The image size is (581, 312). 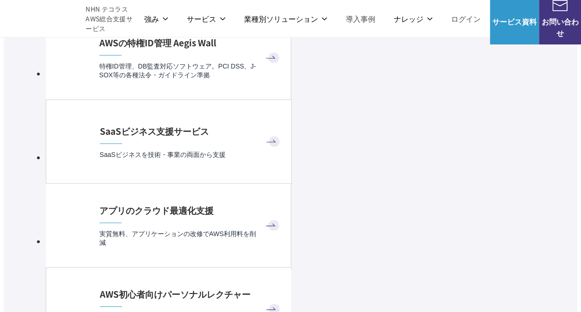 What do you see at coordinates (169, 141) in the screenshot?
I see `a: SaaSビジネス支援サービス SaaSビジネスを技術・事業の両面から支援` at bounding box center [169, 141].